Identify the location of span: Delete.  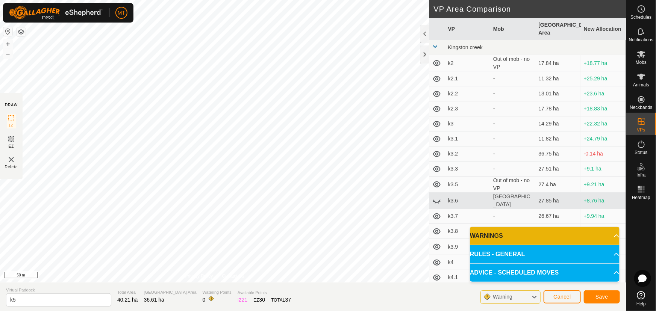
(11, 167).